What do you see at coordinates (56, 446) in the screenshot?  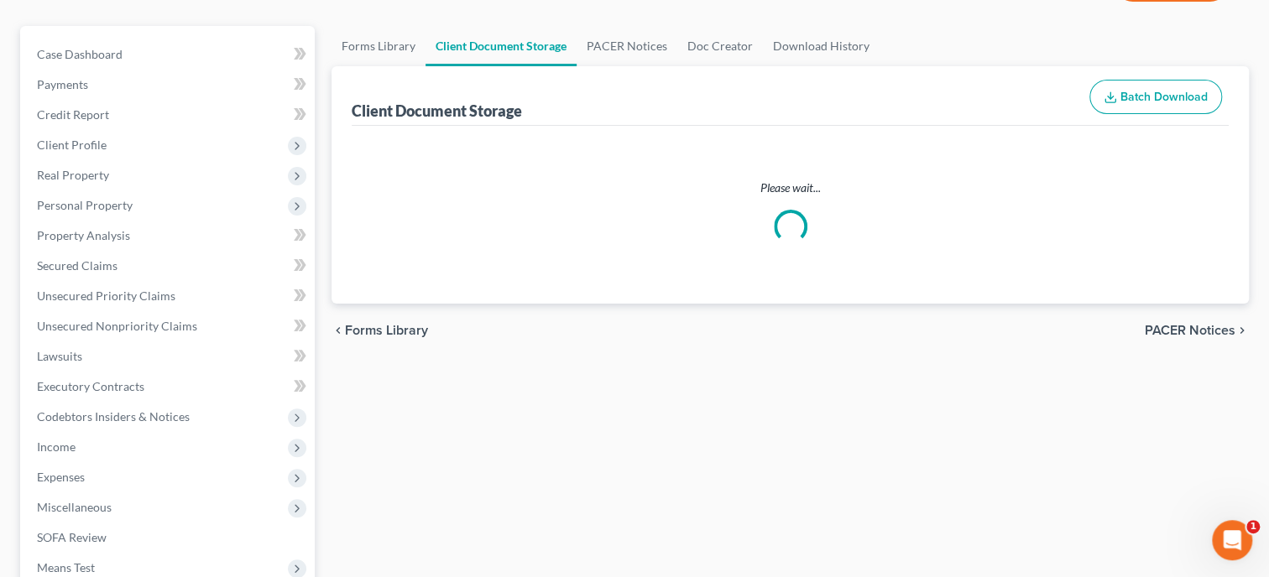 I see `span: Income` at bounding box center [56, 446].